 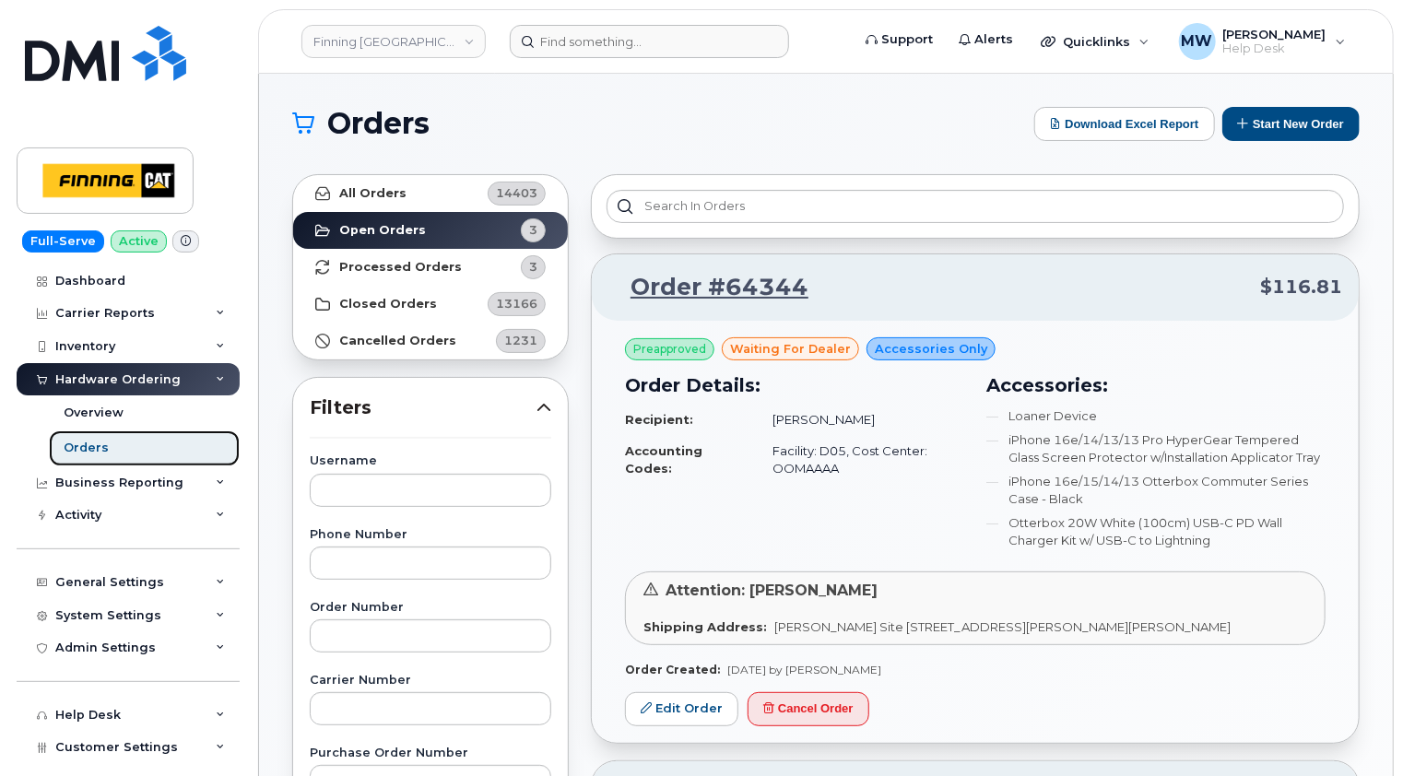 I want to click on strong: Recipient:, so click(x=659, y=420).